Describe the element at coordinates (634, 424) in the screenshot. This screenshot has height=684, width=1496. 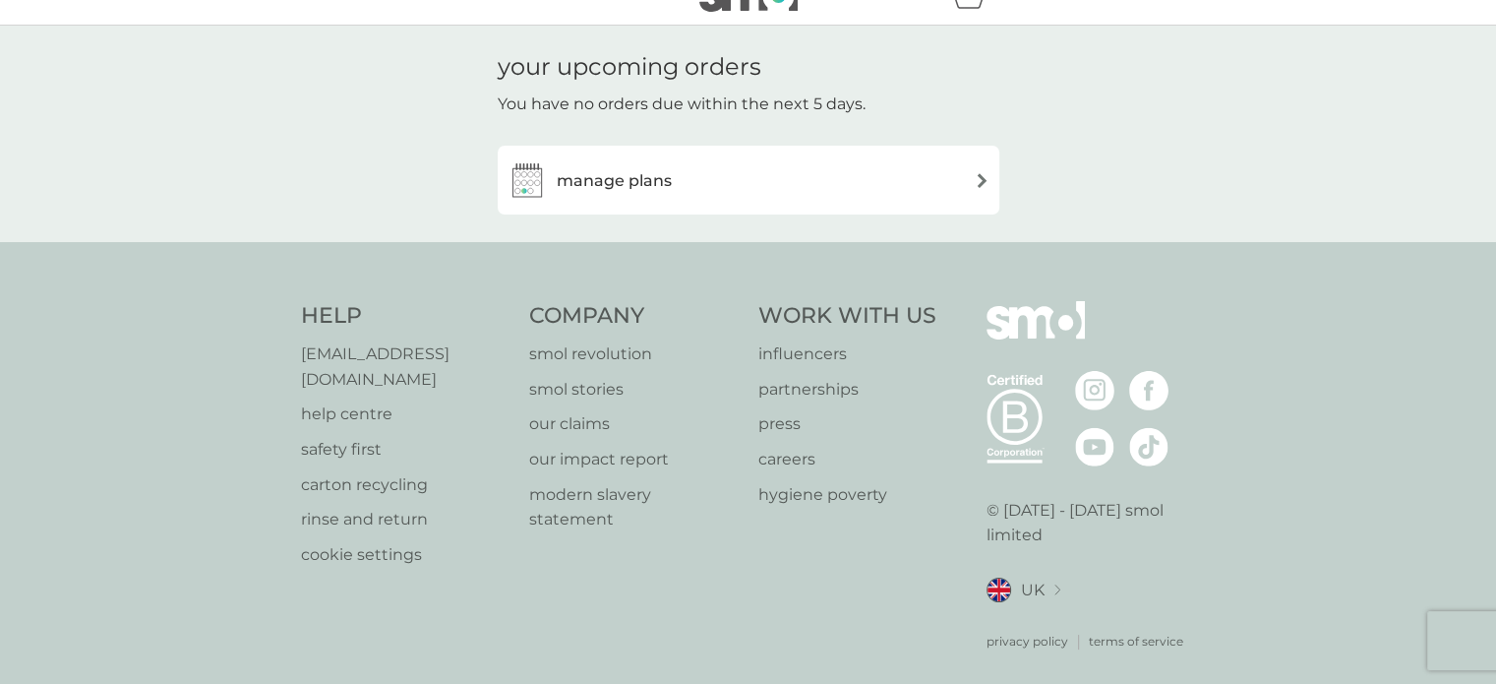
I see `a: our claims` at that location.